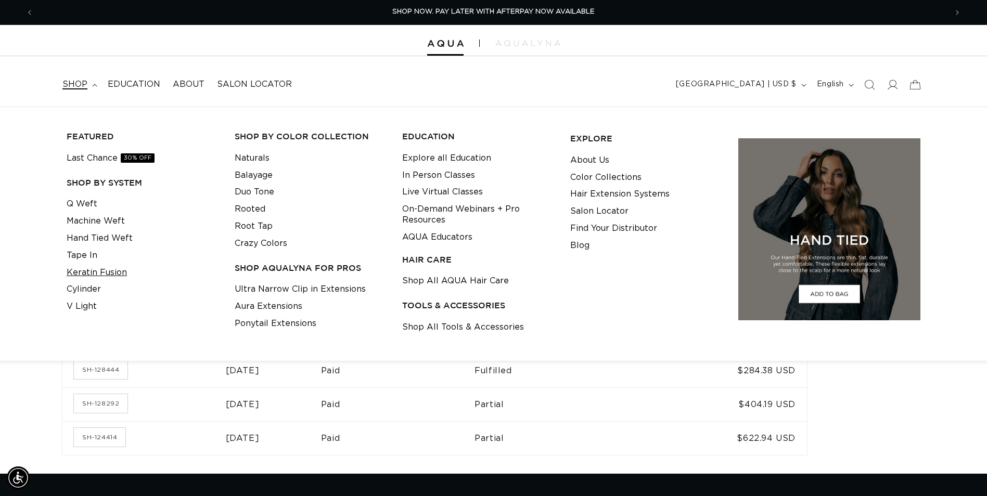  What do you see at coordinates (79, 84) in the screenshot?
I see `summary: shop` at bounding box center [79, 84].